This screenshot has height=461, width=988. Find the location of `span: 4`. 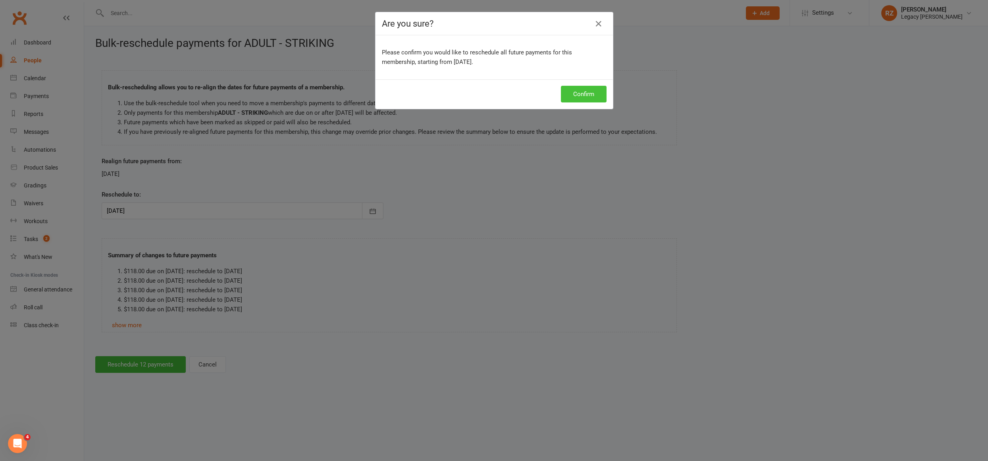

span: 4 is located at coordinates (27, 437).